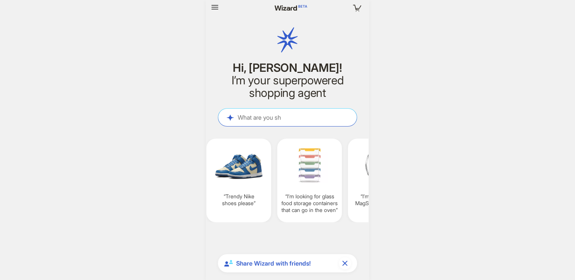 The width and height of the screenshot is (575, 280). I want to click on q: I’m looking for a MagSafe pop socket, so click(380, 200).